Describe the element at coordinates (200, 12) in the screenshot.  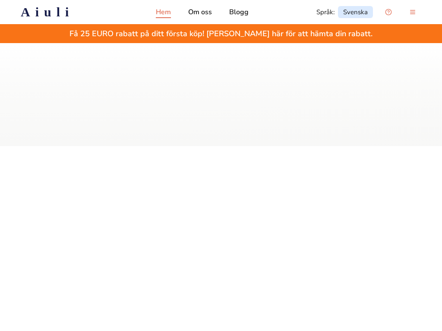
I see `p: Om oss` at that location.